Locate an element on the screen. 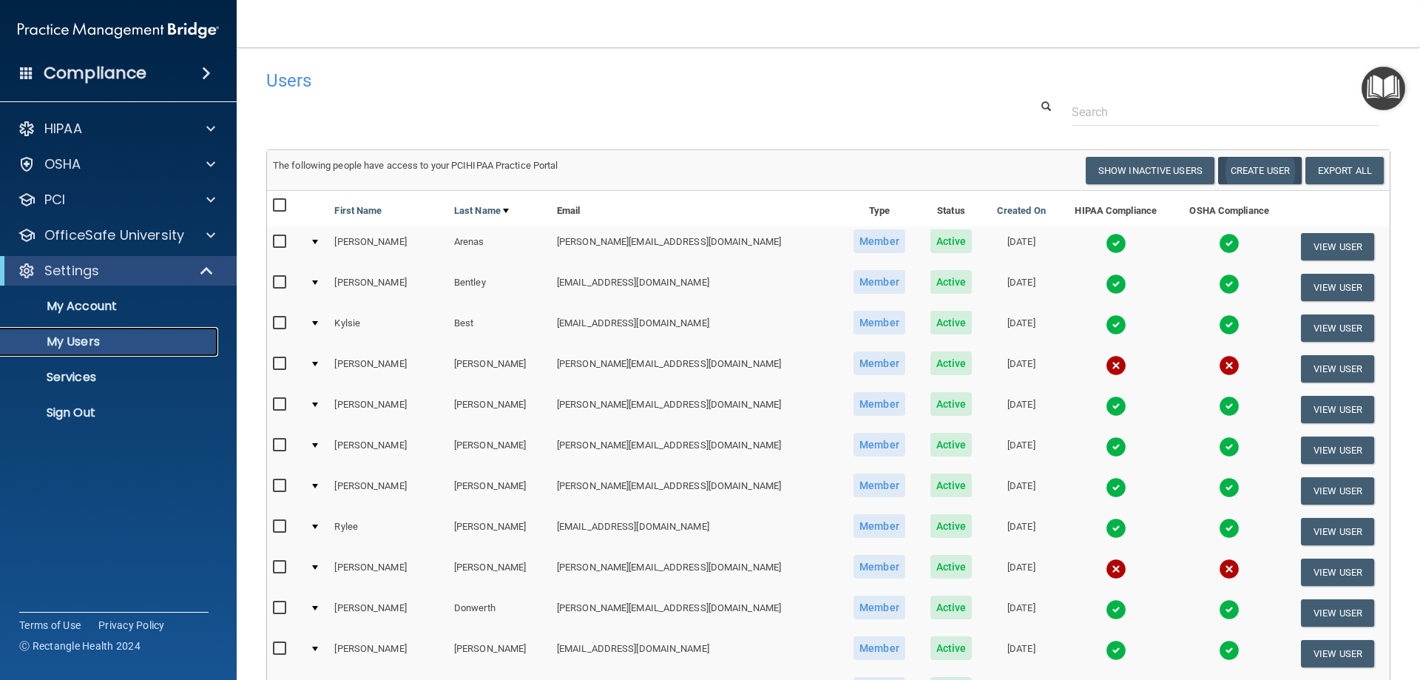  img: PMB logo is located at coordinates (118, 30).